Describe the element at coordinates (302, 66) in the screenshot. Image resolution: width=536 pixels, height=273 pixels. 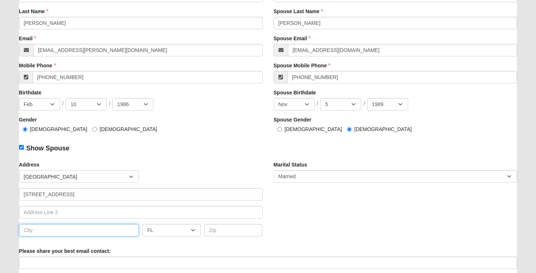
I see `label: Spouse Mobile Phone` at that location.